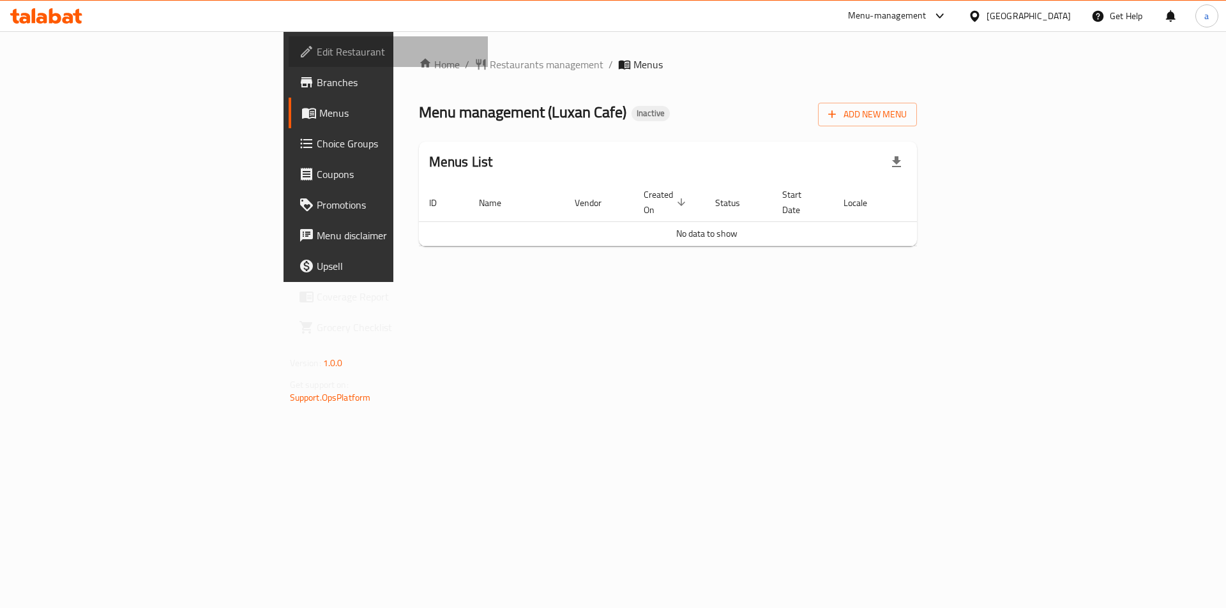  What do you see at coordinates (388, 52) in the screenshot?
I see `a: Edit Restaurant` at bounding box center [388, 52].